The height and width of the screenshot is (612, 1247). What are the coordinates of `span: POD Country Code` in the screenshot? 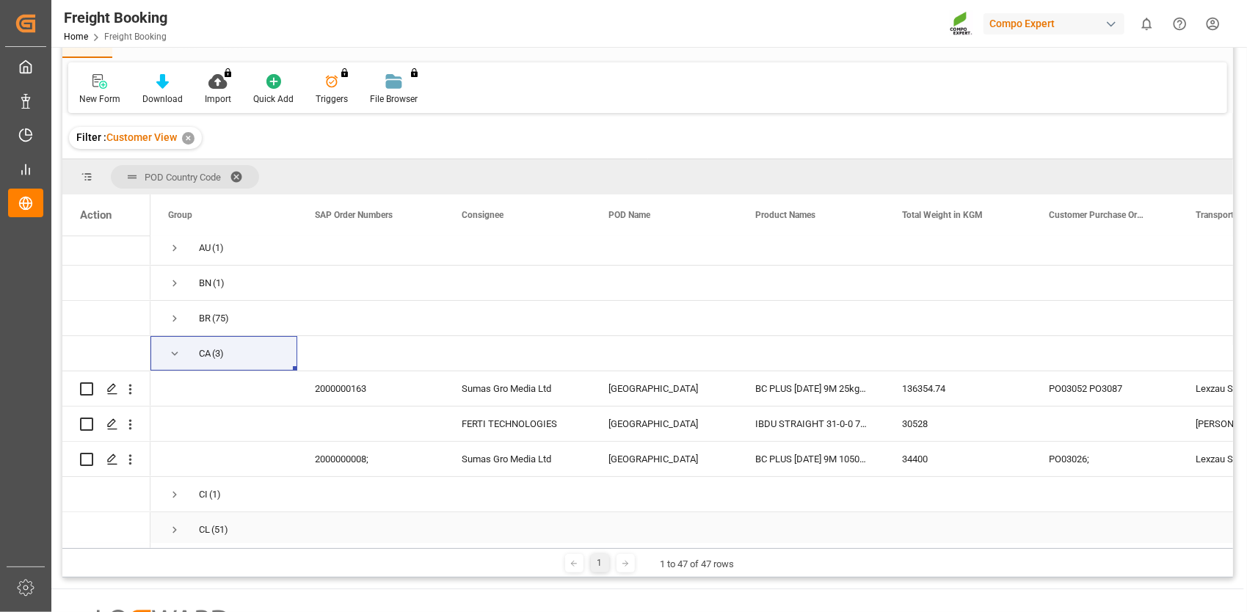 It's located at (183, 177).